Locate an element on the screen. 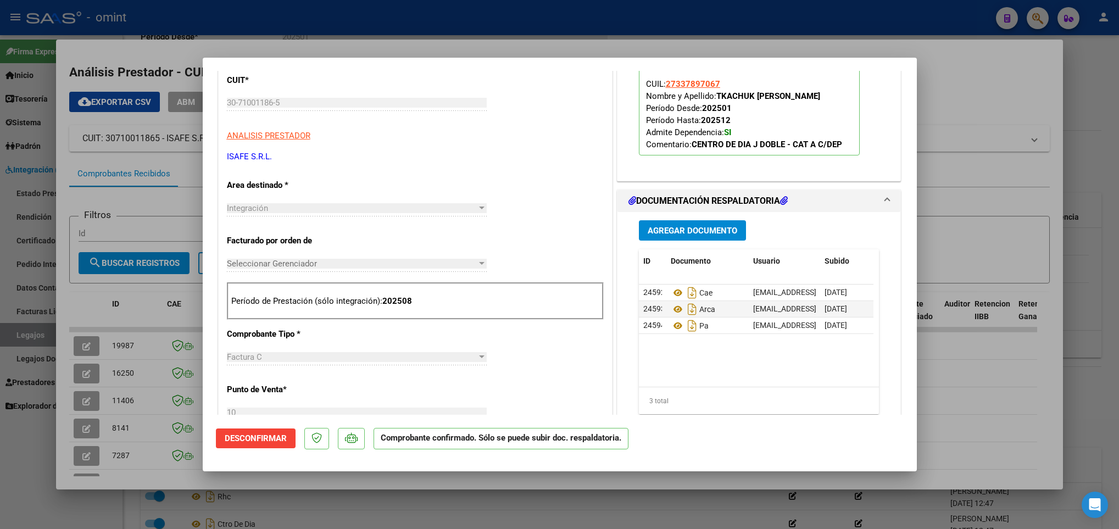 This screenshot has height=529, width=1119. p: ISAFE S.R.L. is located at coordinates (415, 157).